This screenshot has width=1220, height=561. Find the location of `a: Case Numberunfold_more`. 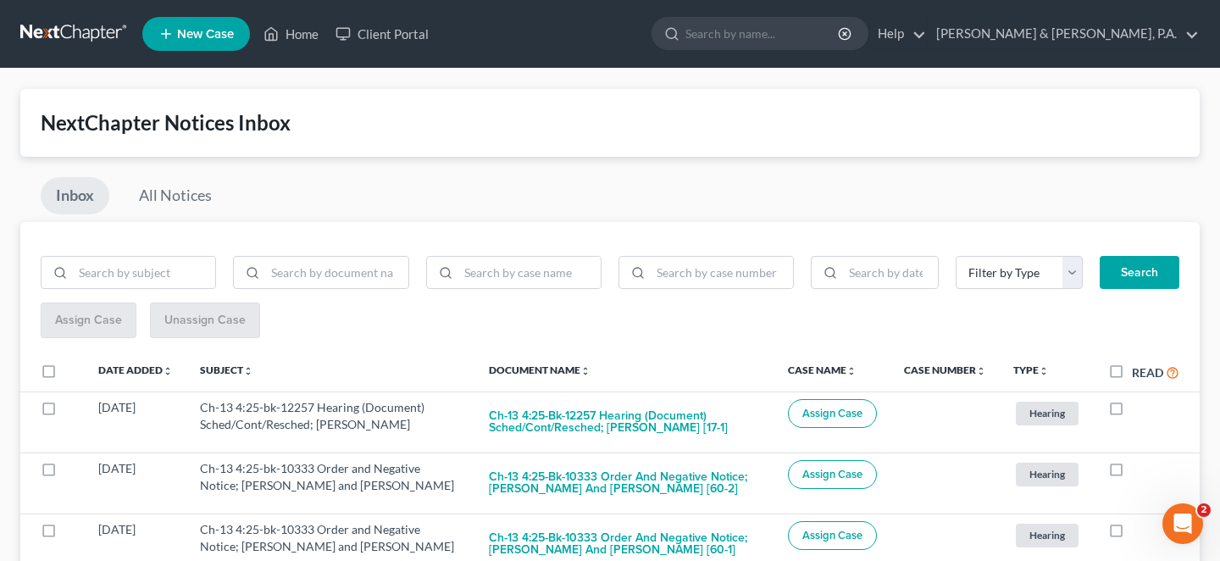

a: Case Numberunfold_more is located at coordinates (944, 369).